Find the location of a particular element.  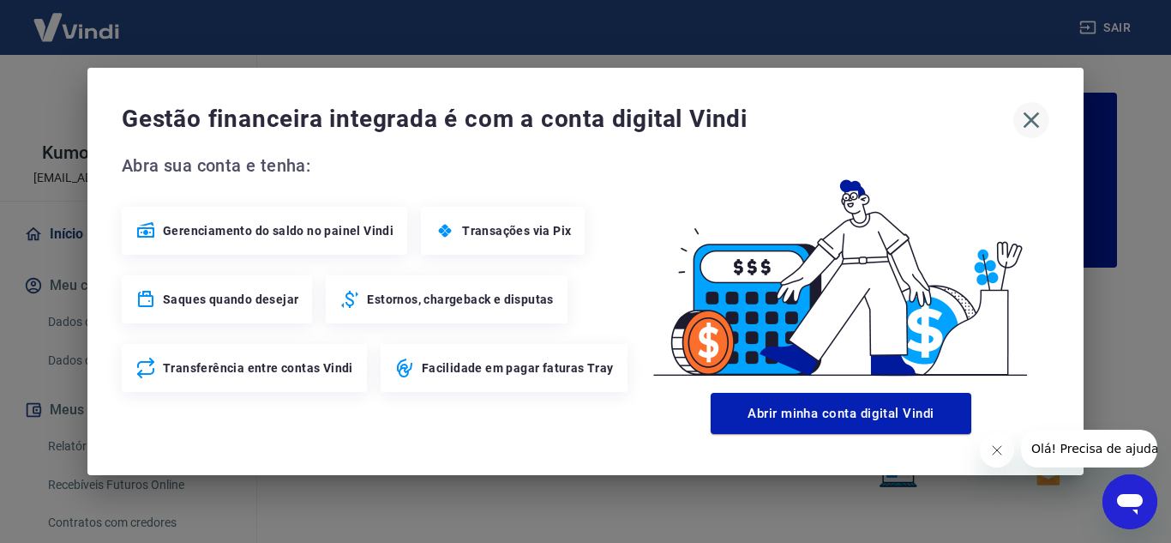

span: Transferência entre contas Vindi is located at coordinates (258, 368).